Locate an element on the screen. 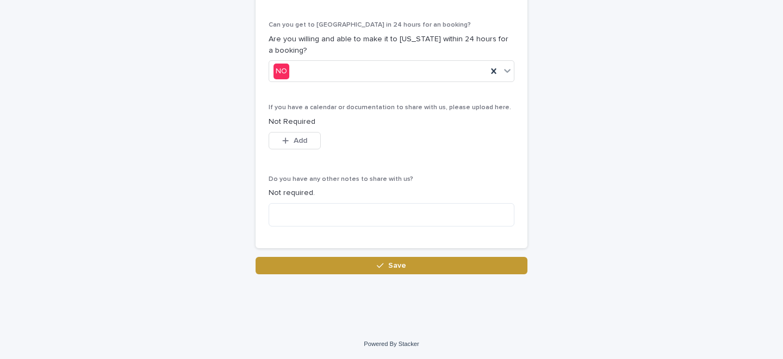 The image size is (783, 359). p: Not required. is located at coordinates (391, 193).